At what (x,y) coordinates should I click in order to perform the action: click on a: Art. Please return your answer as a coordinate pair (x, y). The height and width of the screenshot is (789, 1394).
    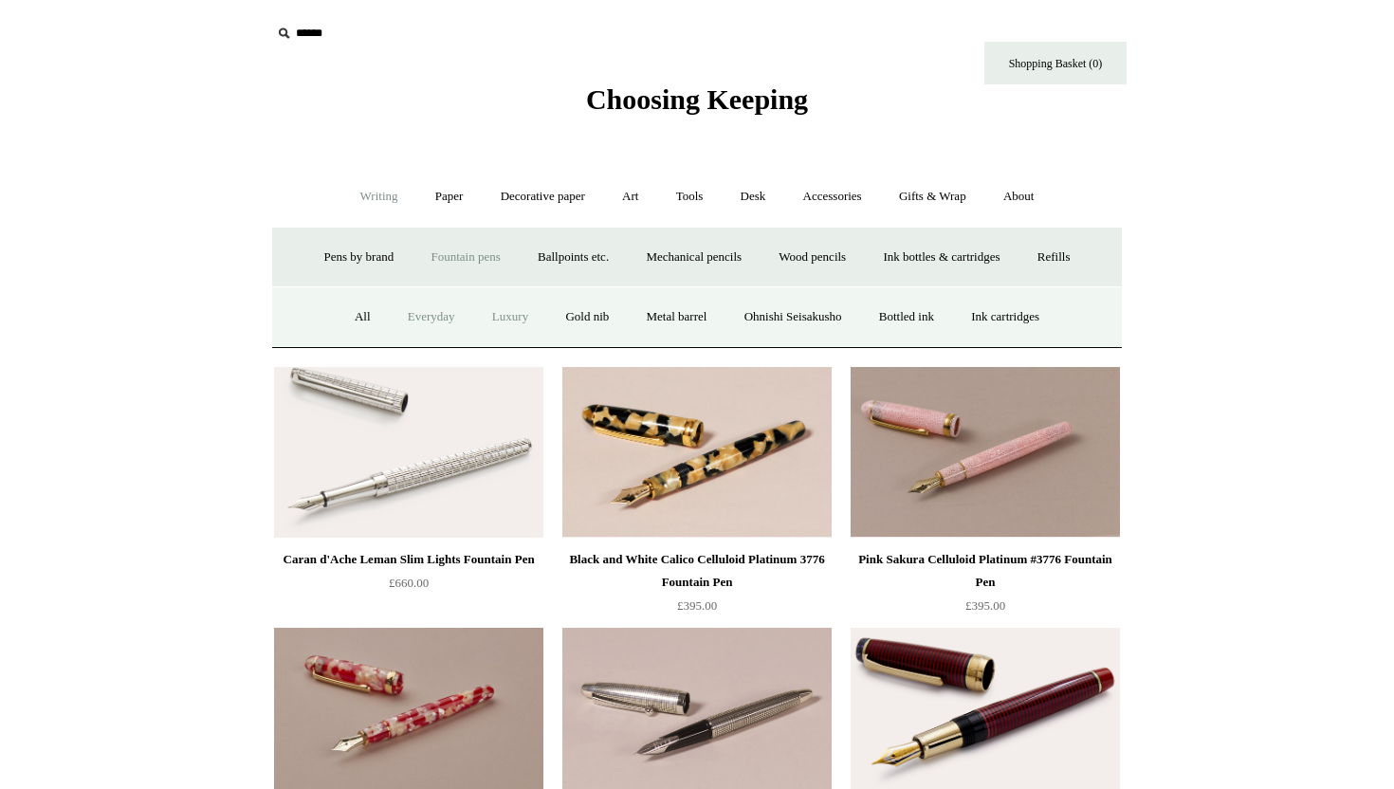
    Looking at the image, I should click on (630, 196).